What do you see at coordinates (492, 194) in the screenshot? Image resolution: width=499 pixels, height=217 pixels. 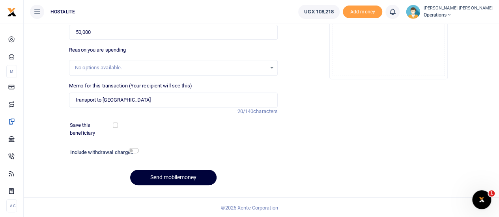 I see `span: 1` at bounding box center [492, 194].